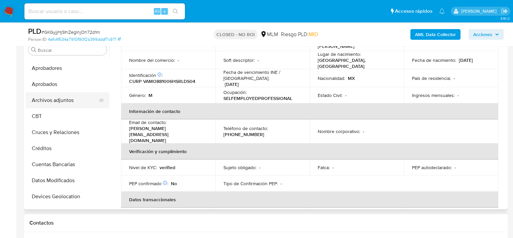 The width and height of the screenshot is (513, 238). Describe the element at coordinates (138, 43) in the screenshot. I see `p: Nombre :` at that location.